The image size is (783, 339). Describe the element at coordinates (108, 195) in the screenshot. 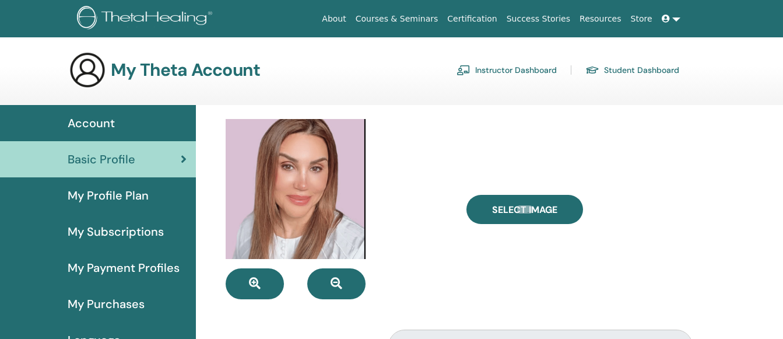

I see `span: My Profile Plan` at that location.